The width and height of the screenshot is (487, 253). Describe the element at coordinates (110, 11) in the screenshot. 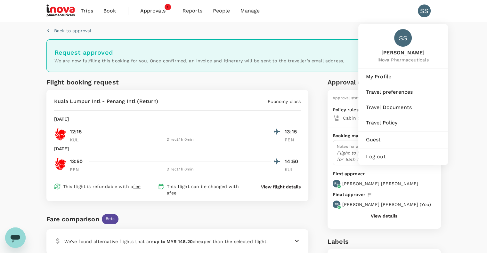

I see `span: Book` at that location.